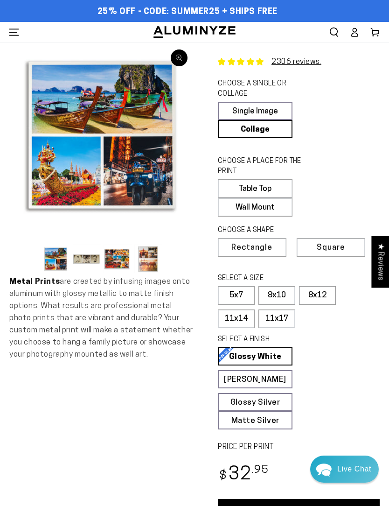  What do you see at coordinates (188, 12) in the screenshot?
I see `span: 25% OFF - Code: SUMMER25 + Ships Free` at bounding box center [188, 12].